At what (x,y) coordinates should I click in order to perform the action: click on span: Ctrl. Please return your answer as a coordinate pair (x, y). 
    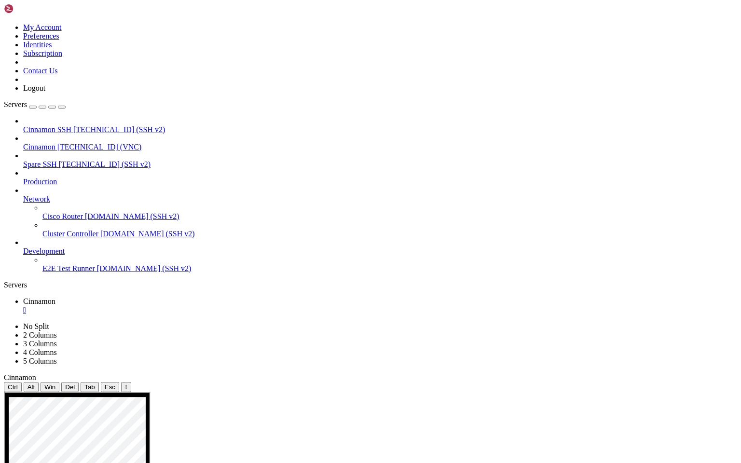
    Looking at the image, I should click on (13, 387).